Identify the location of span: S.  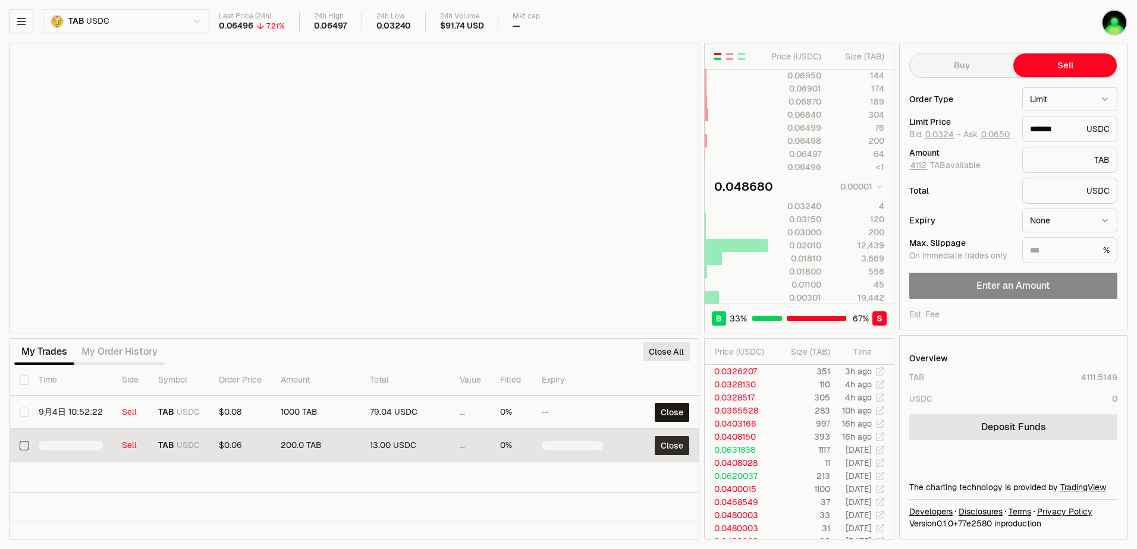
(879, 319).